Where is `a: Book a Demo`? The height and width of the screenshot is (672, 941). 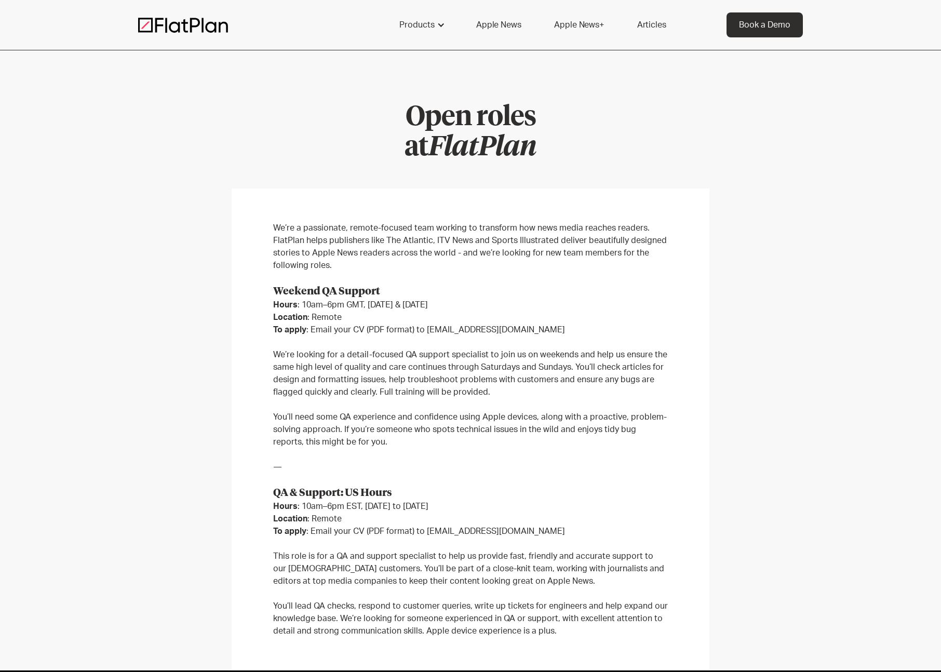 a: Book a Demo is located at coordinates (765, 25).